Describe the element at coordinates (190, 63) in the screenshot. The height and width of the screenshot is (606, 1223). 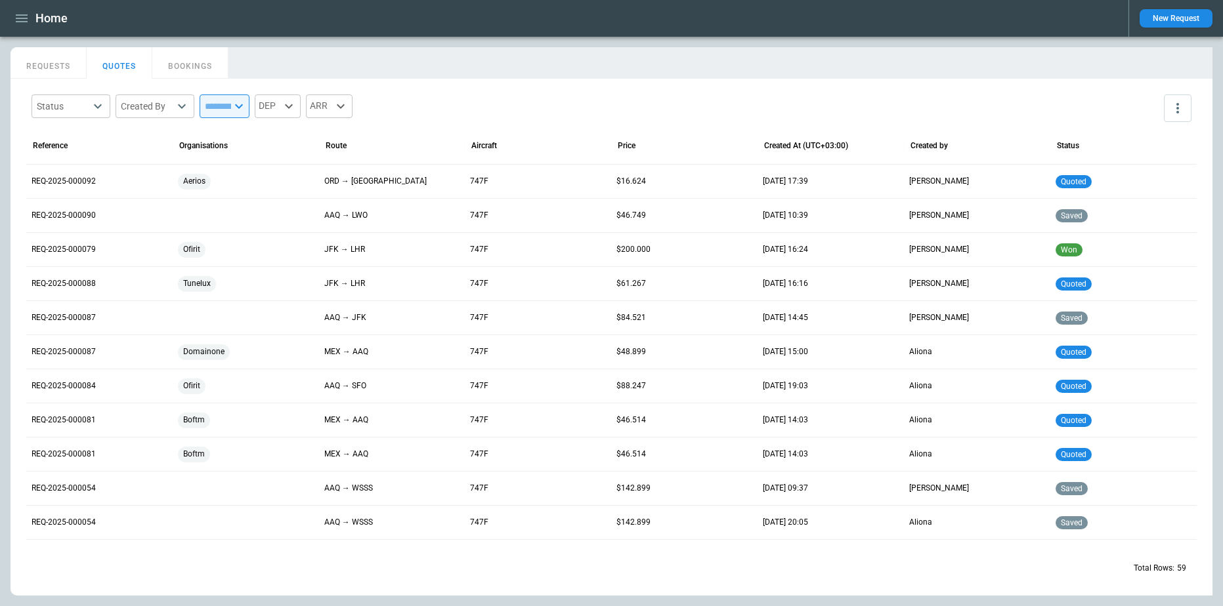
I see `button: BOOKINGS` at that location.